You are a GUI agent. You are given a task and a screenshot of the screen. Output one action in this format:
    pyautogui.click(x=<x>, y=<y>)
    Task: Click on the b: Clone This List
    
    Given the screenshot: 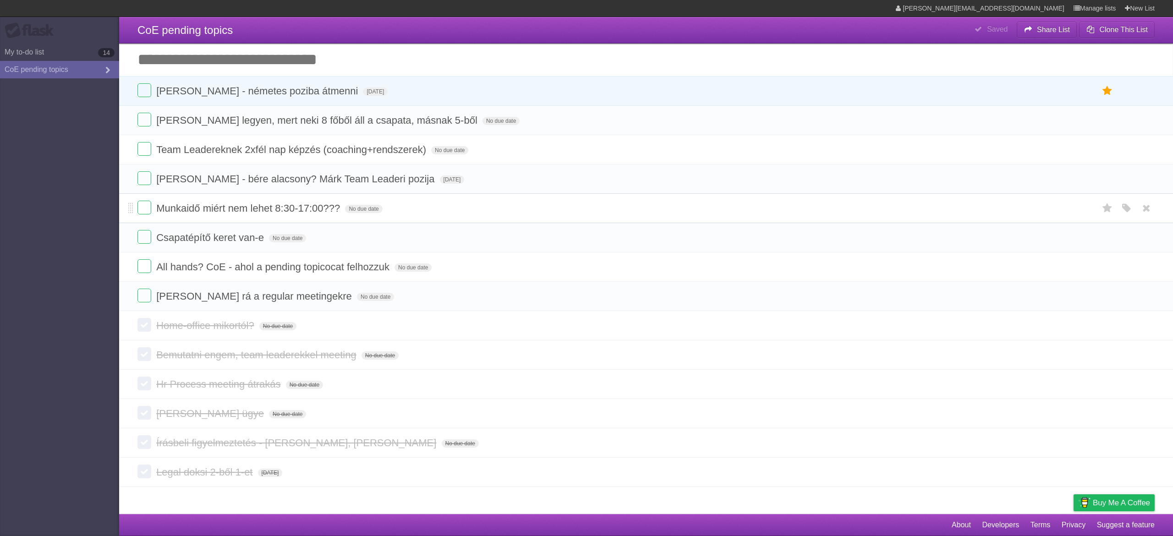 What is the action you would take?
    pyautogui.click(x=1124, y=29)
    